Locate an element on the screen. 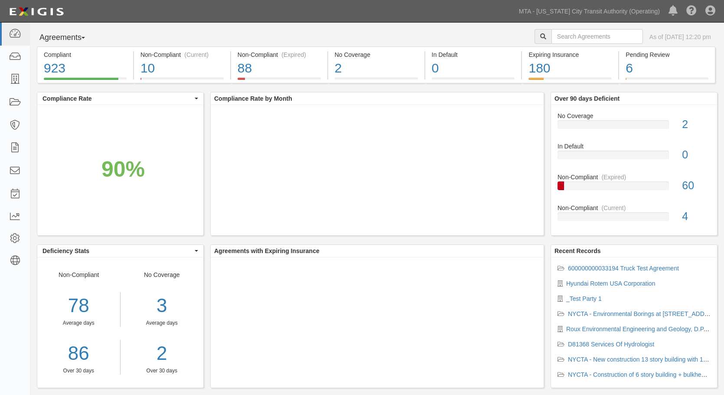  div: Non-Compliant (Expired) is located at coordinates (279, 55).